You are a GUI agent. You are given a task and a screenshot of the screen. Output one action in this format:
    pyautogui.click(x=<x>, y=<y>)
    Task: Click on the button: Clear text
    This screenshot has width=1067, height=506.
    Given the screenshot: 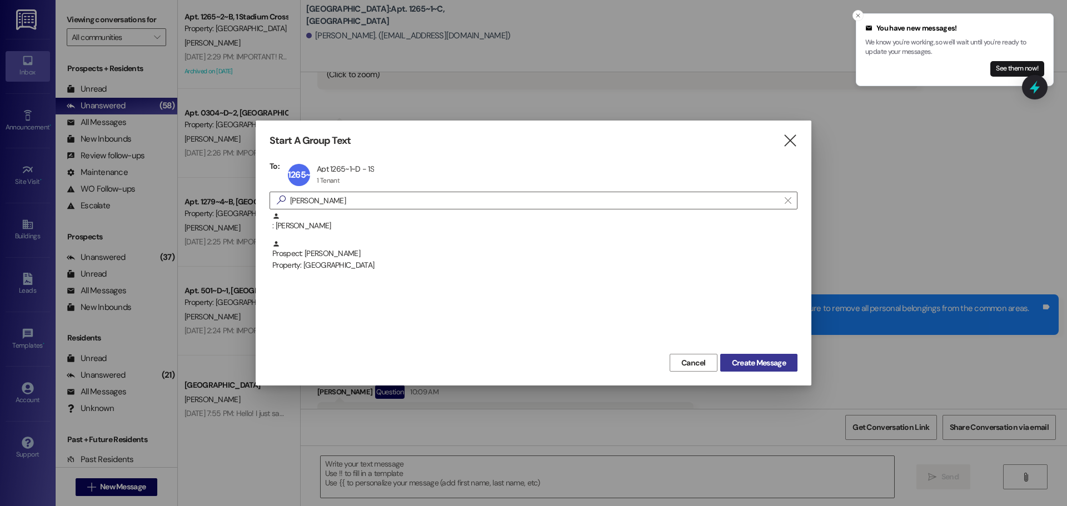 What is the action you would take?
    pyautogui.click(x=788, y=201)
    